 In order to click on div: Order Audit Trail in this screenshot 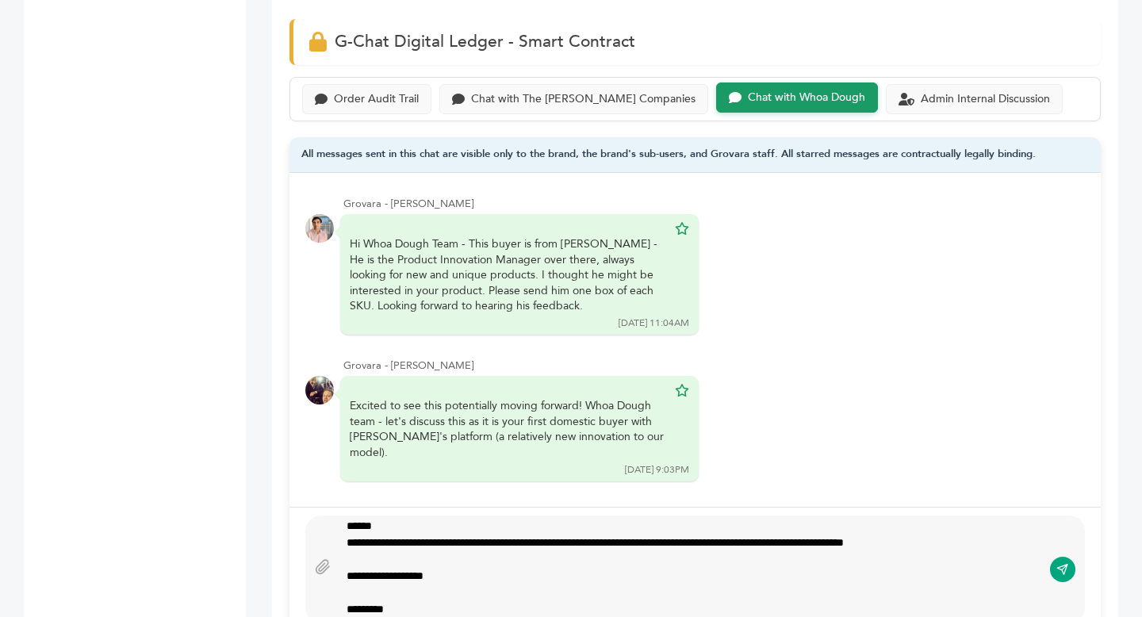, I will do `click(376, 99)`.